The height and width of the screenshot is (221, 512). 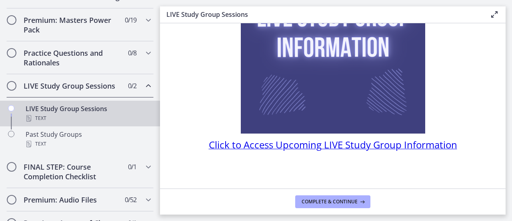 I want to click on h2: Premium: Masters Power Pack, so click(x=72, y=25).